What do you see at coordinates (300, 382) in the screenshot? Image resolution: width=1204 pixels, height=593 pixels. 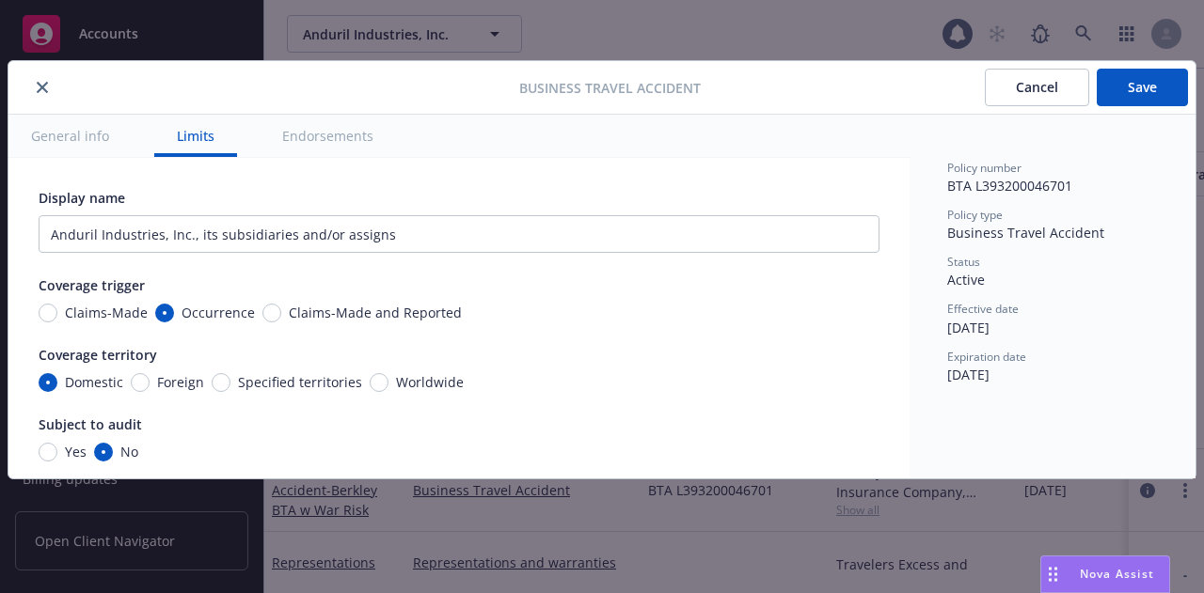 I see `span: Specified territories` at bounding box center [300, 382].